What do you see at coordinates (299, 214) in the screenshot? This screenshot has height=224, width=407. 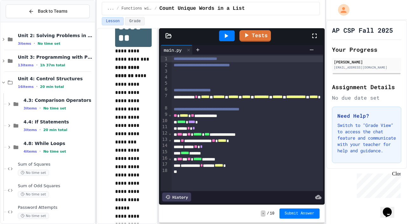 I see `button: Submit Answer` at bounding box center [299, 214].